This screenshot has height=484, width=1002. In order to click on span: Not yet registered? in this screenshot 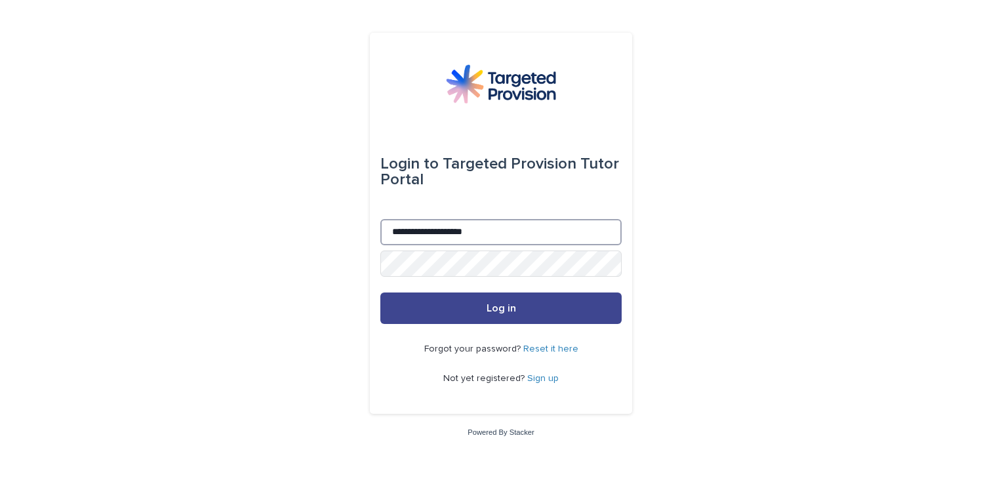, I will do `click(485, 378)`.